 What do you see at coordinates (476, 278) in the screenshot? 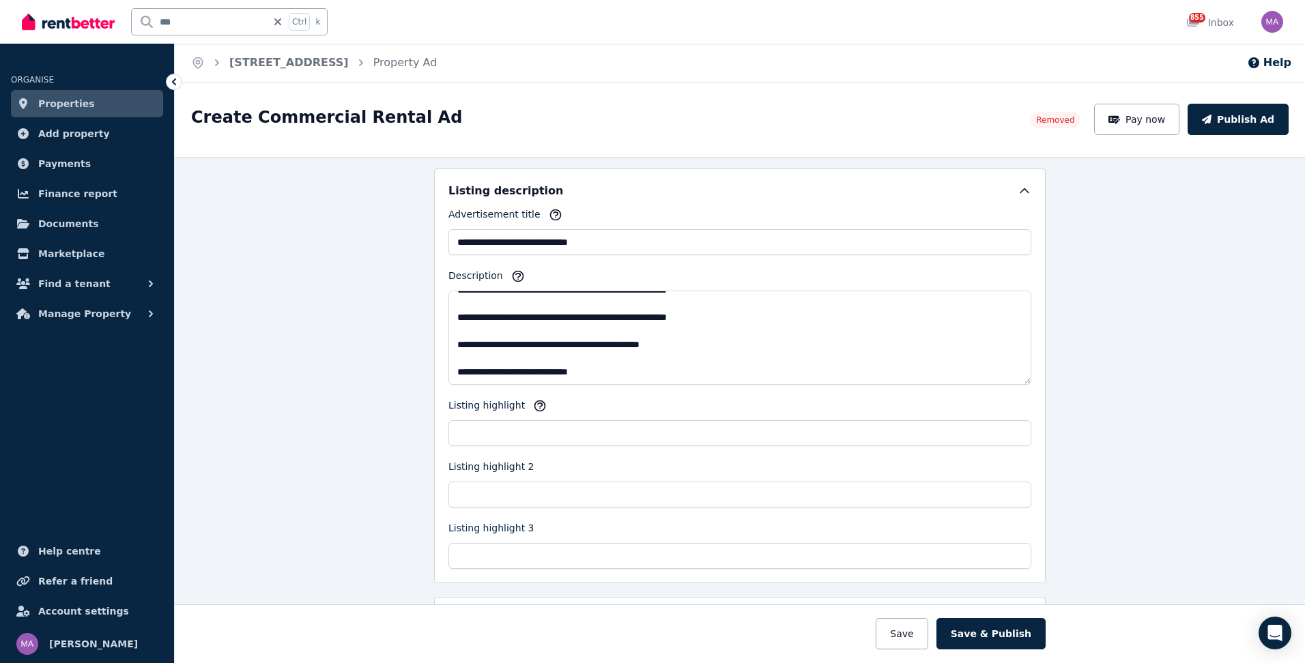
I see `label: Description` at bounding box center [476, 278].